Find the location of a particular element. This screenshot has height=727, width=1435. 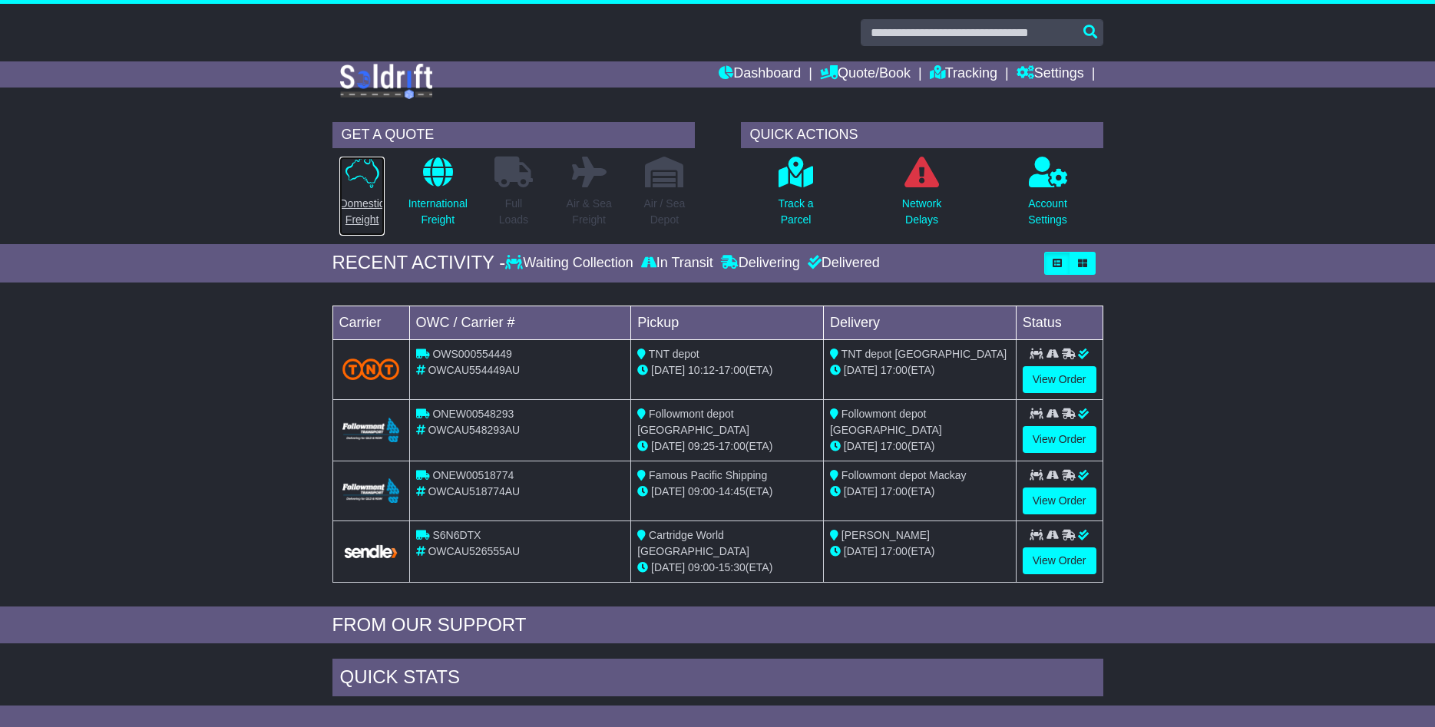

img: GetCarrierServiceLogo is located at coordinates (371, 551).